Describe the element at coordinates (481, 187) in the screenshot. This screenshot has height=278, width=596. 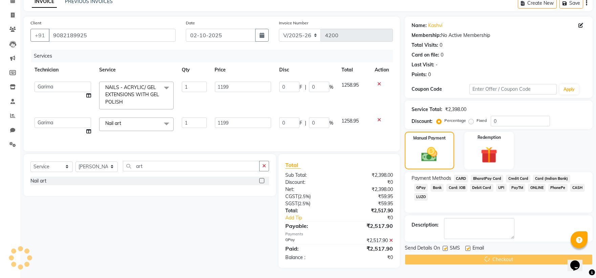
I see `span: Debit Card` at that location.